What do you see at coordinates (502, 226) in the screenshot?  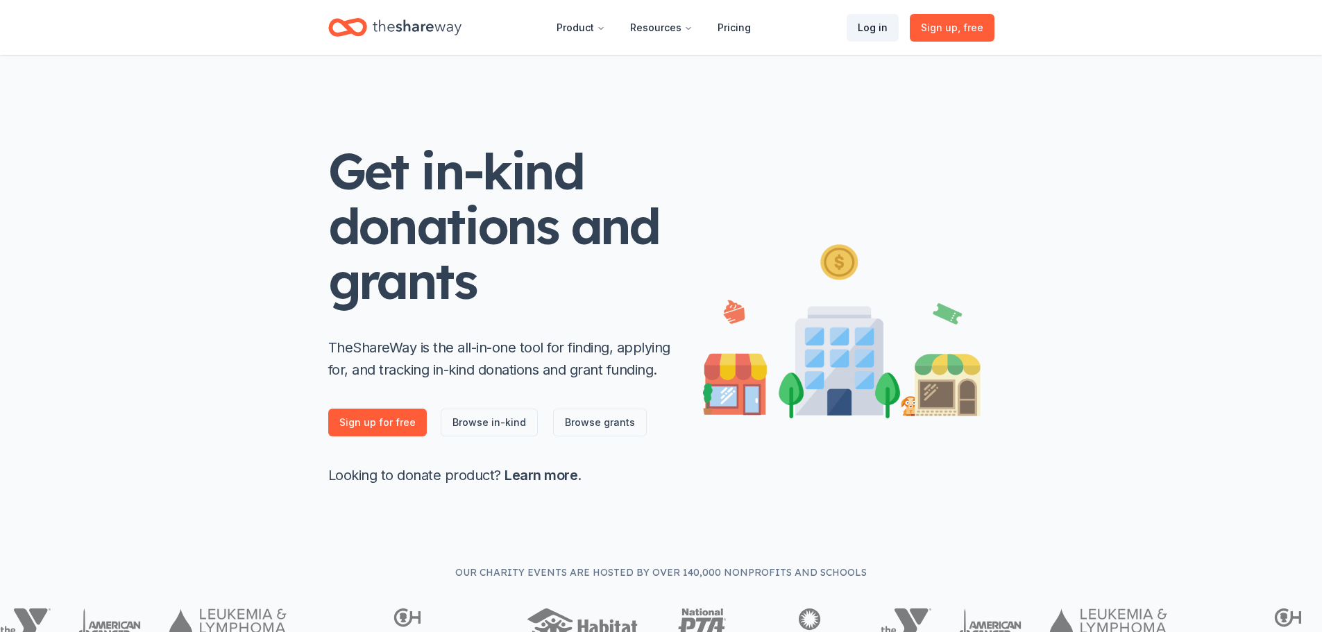 I see `h1: Get in-kind donations and grants` at bounding box center [502, 226].